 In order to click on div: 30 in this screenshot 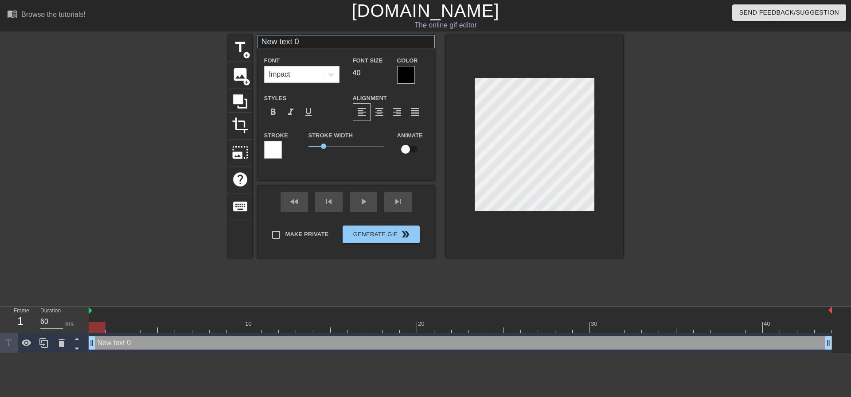, I will do `click(594, 324)`.